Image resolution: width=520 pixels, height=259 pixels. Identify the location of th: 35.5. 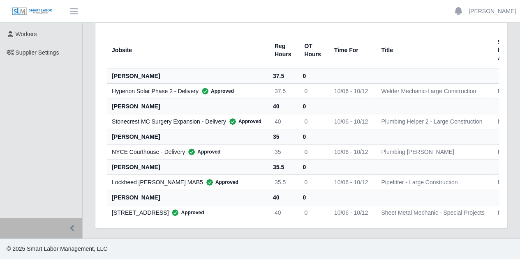
(283, 167).